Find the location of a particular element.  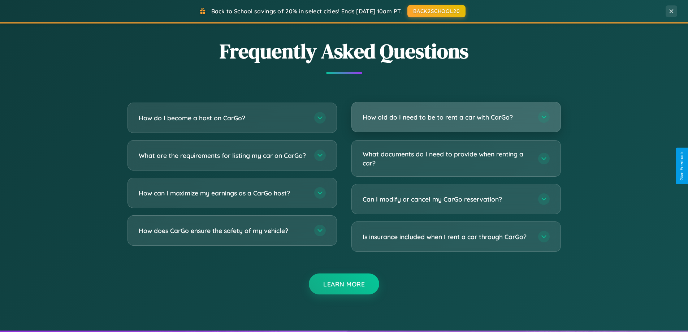

button: Learn More is located at coordinates (344, 284).